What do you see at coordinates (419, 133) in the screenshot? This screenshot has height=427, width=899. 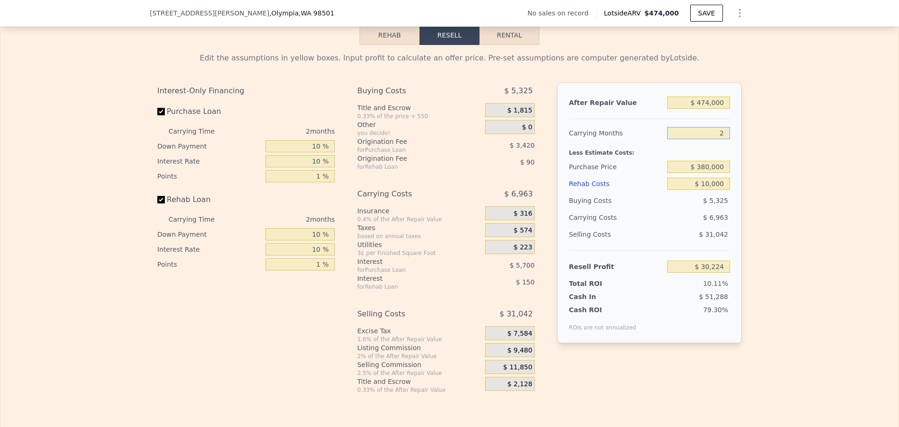 I see `div: you decide!` at bounding box center [419, 133].